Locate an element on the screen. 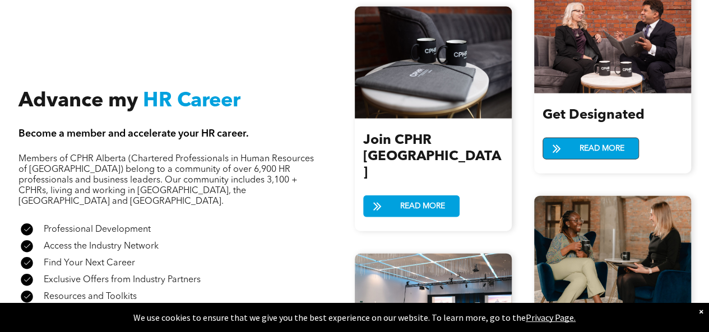 This screenshot has width=709, height=332. span: Get Designated is located at coordinates (593, 115).